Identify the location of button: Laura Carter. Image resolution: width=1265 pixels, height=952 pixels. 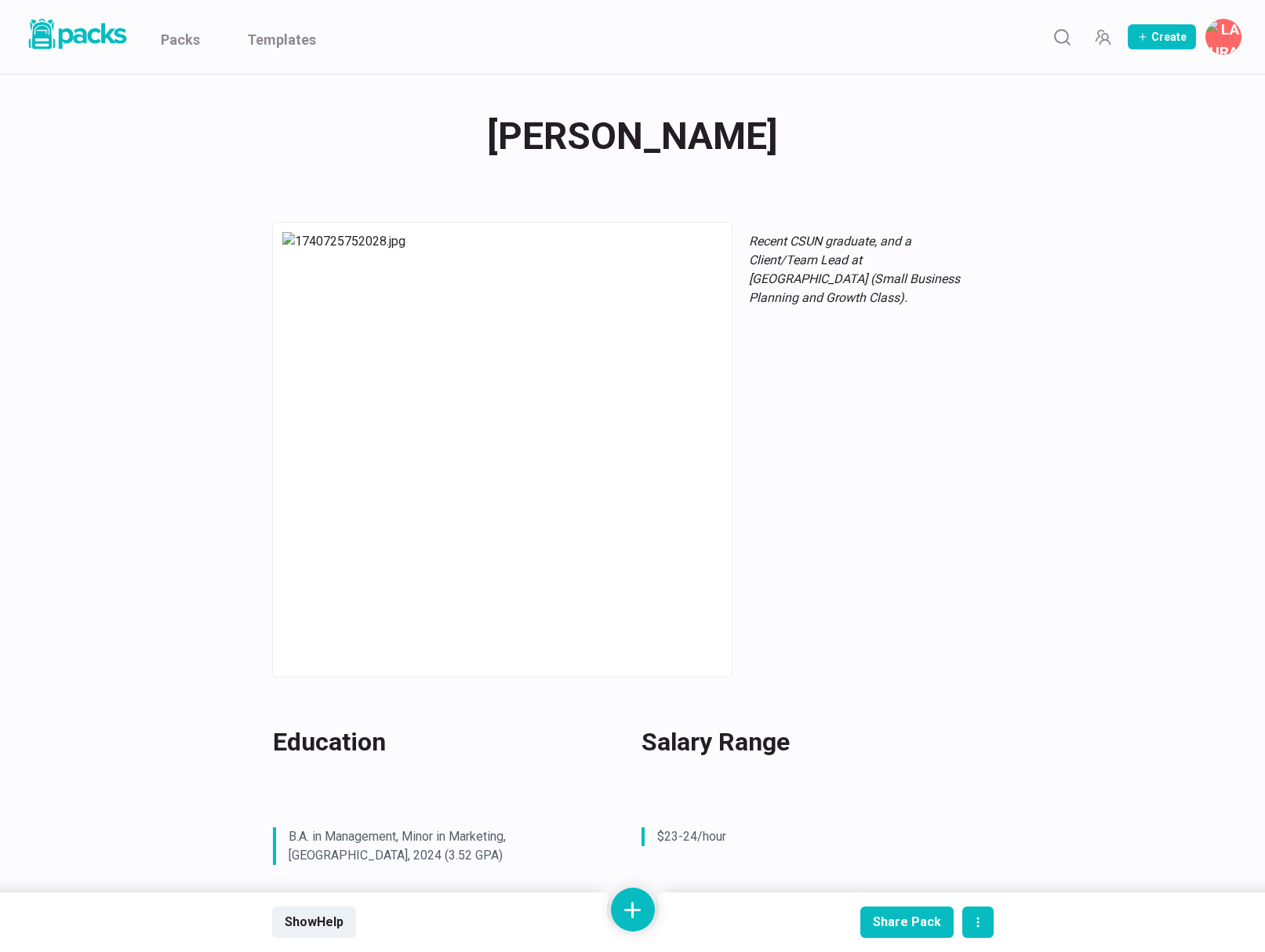
(1223, 37).